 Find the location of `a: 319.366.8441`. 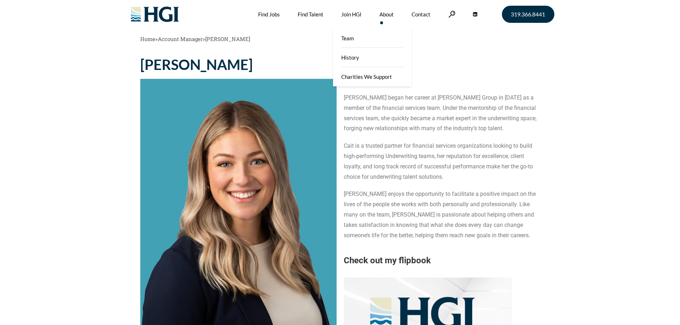

a: 319.366.8441 is located at coordinates (528, 14).